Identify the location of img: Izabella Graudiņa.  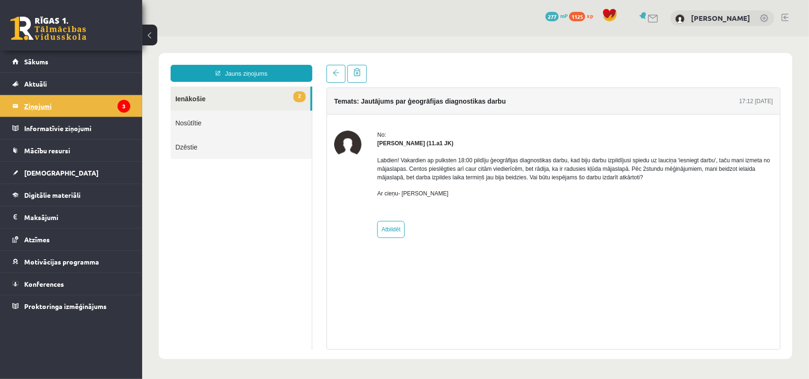
(206, 108).